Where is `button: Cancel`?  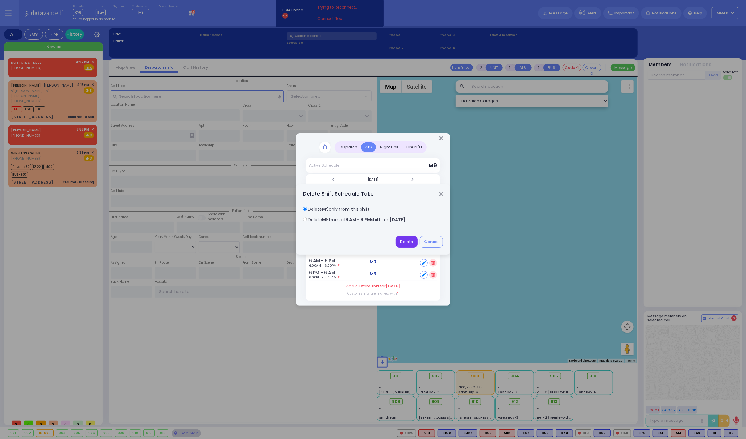 button: Cancel is located at coordinates (431, 242).